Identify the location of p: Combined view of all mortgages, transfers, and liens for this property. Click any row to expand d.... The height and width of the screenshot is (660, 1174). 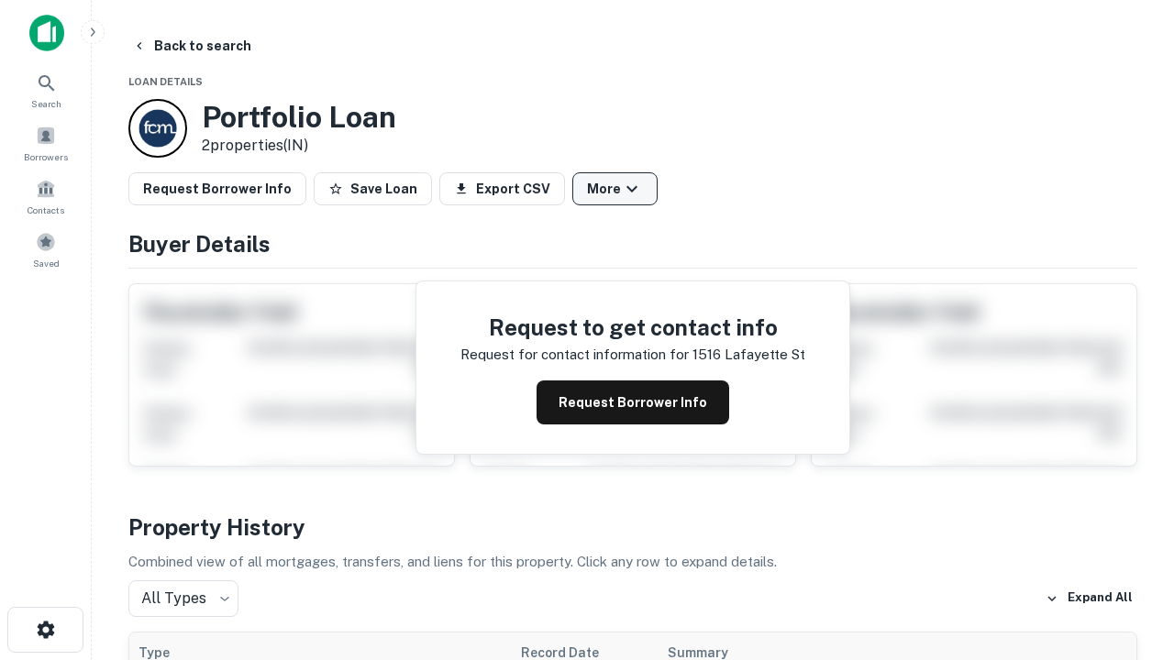
(633, 562).